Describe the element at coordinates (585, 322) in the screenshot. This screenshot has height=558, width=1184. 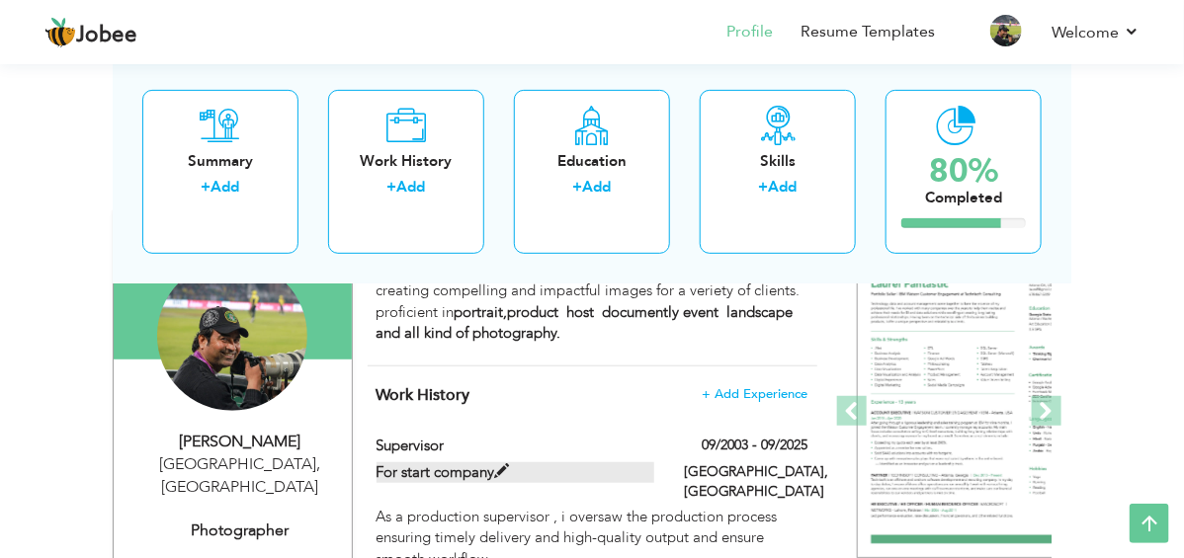
I see `strong: portrait,product host documently event landscape and all kind of photography.` at that location.